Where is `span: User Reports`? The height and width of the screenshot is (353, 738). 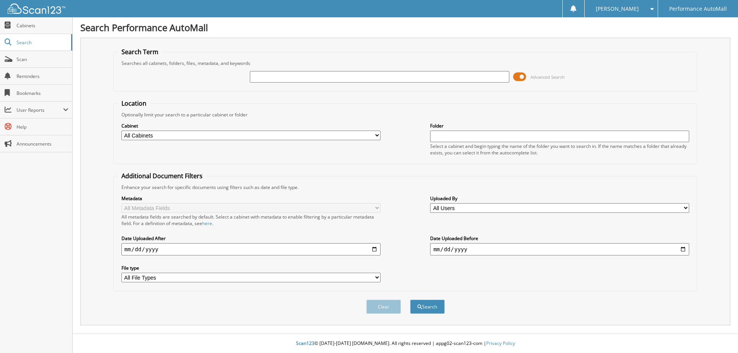
span: User Reports is located at coordinates (40, 110).